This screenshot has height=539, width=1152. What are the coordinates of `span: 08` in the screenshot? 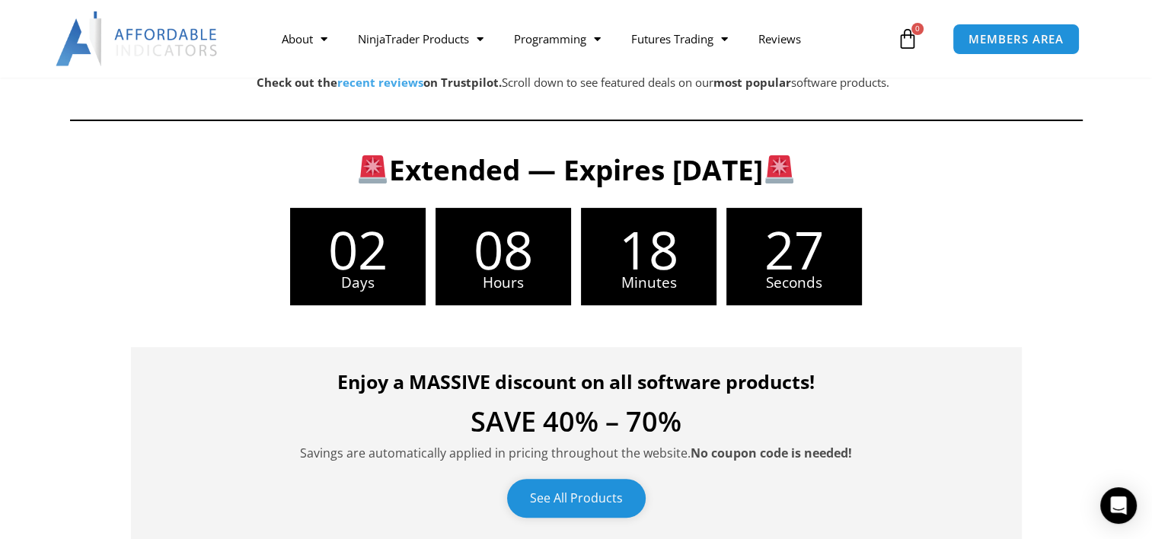 It's located at (503, 249).